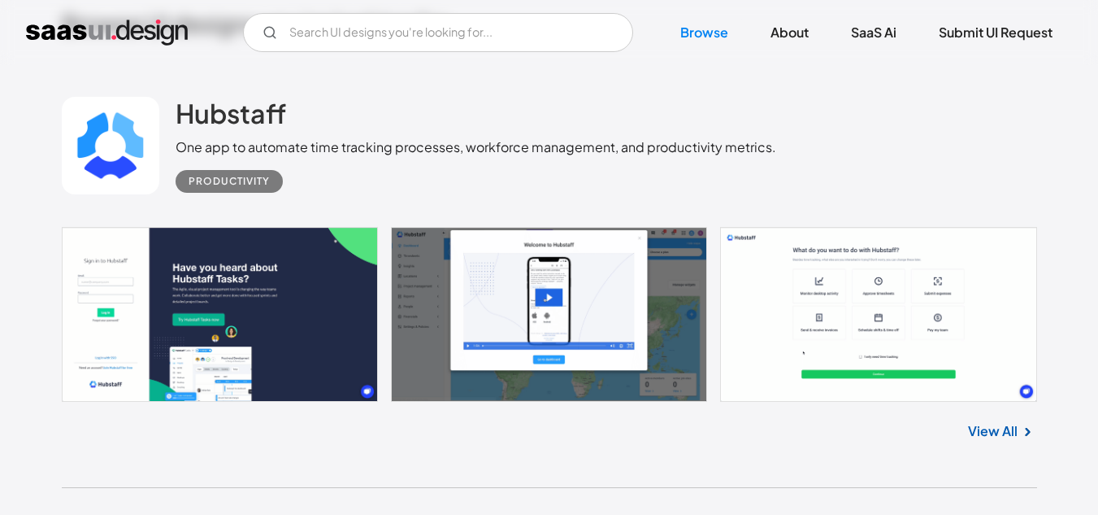 The image size is (1098, 515). Describe the element at coordinates (874, 33) in the screenshot. I see `a: SaaS Ai` at that location.